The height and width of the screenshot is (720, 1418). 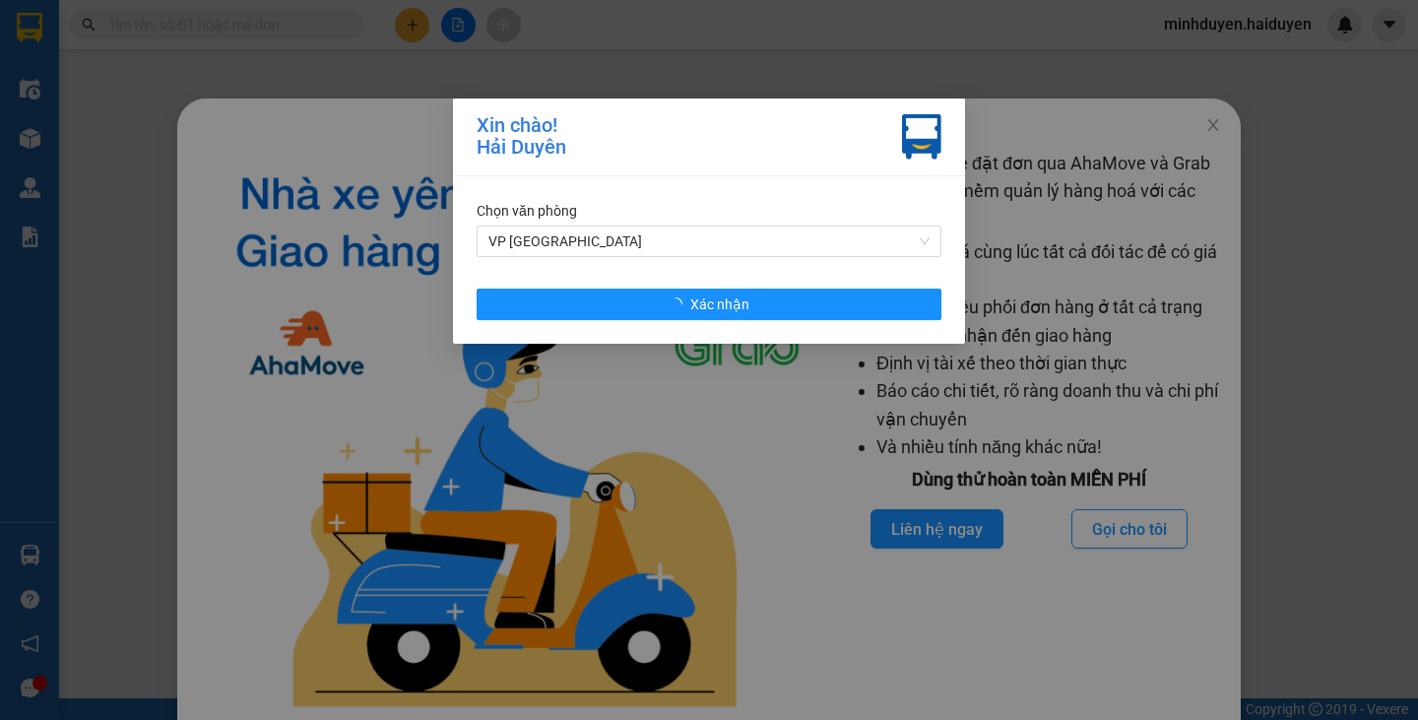 I want to click on span: Xác nhận, so click(x=720, y=304).